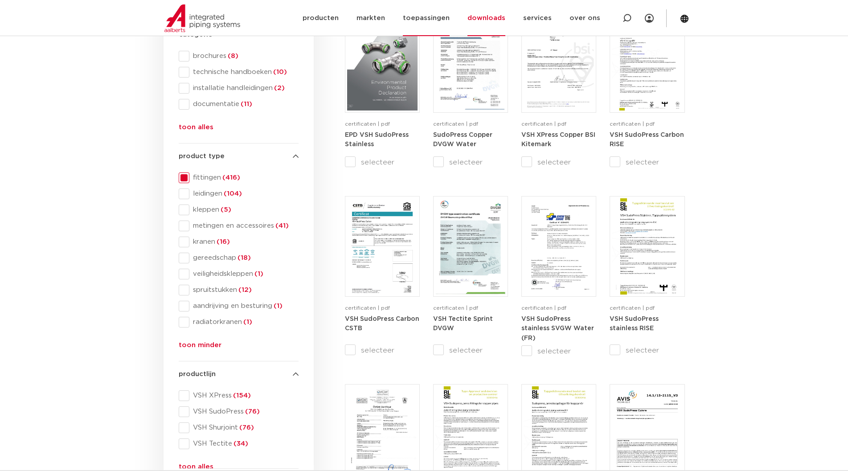 This screenshot has height=471, width=848. What do you see at coordinates (463, 139) in the screenshot?
I see `a: SudoPress Copper DVGW Water` at bounding box center [463, 139].